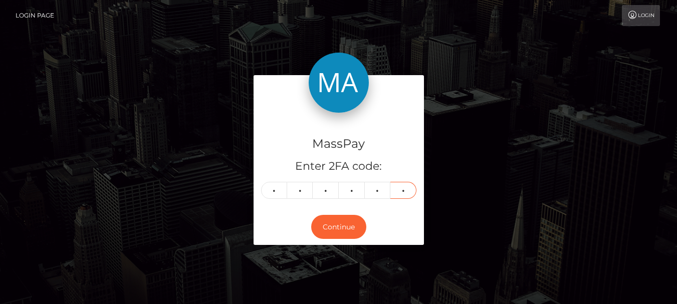  What do you see at coordinates (339, 83) in the screenshot?
I see `img: MassPay` at bounding box center [339, 83].